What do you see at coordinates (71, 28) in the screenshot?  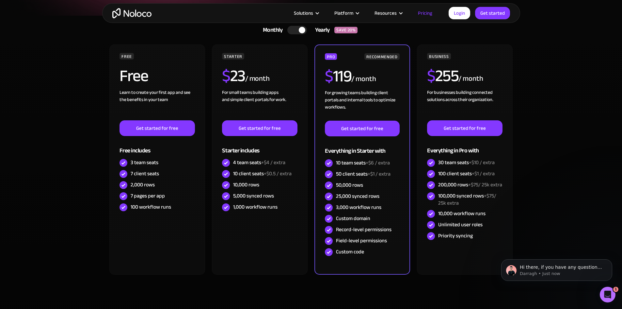 I see `p: Message from Darragh, sent Just now` at bounding box center [71, 28].